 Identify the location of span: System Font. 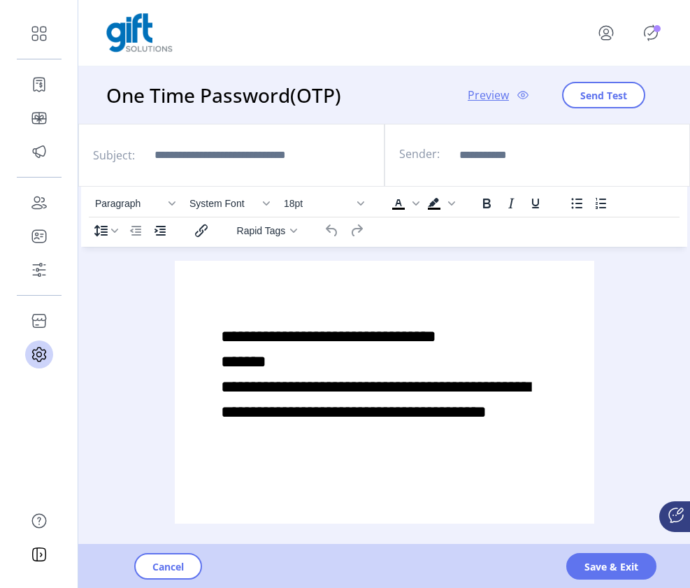
(224, 203).